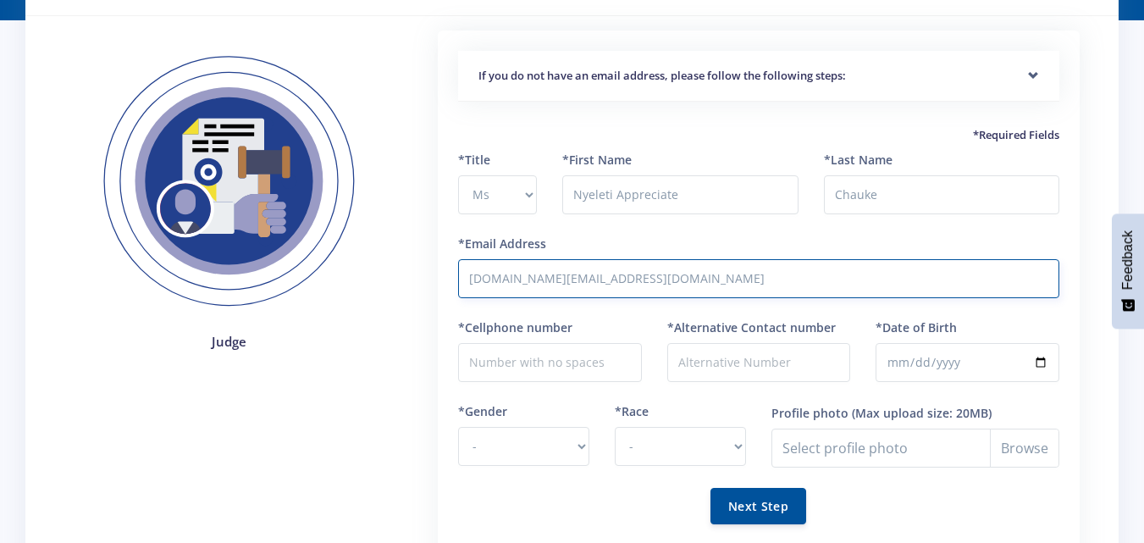  What do you see at coordinates (597, 159) in the screenshot?
I see `label: *First Name` at bounding box center [597, 159].